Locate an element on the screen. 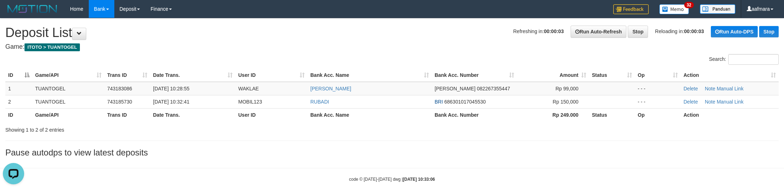  td: 2 is located at coordinates (19, 101).